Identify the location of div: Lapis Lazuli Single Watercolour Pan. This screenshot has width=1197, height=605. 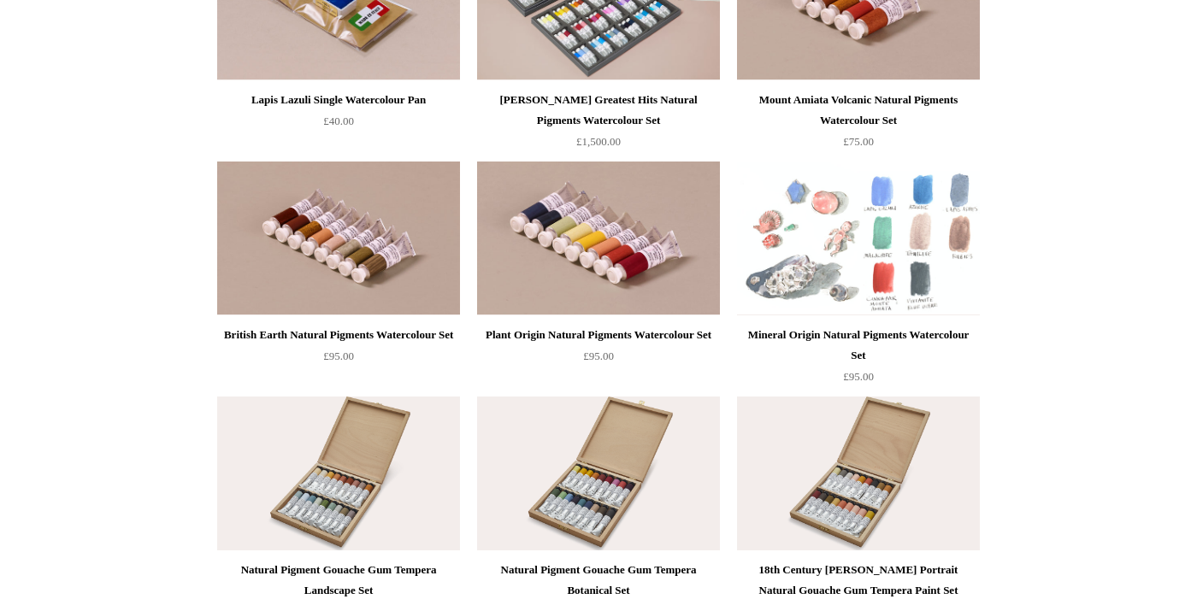
(339, 100).